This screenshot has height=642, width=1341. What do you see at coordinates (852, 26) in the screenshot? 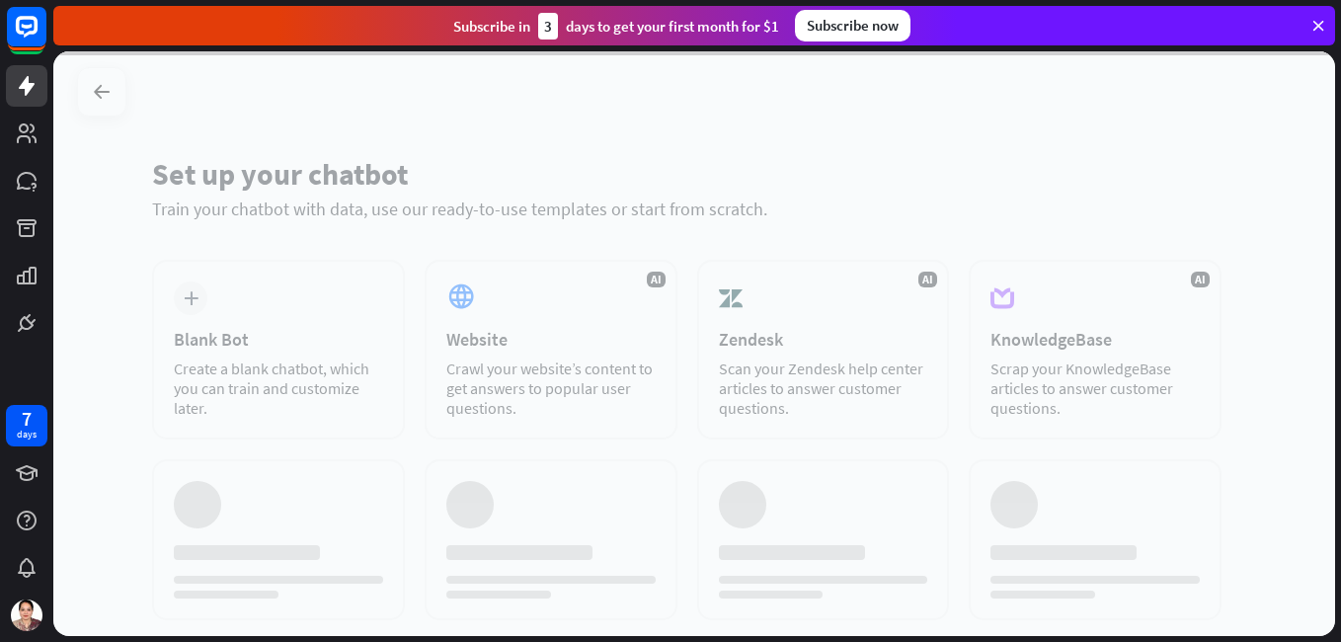
I see `div: Subscribe now` at bounding box center [852, 26].